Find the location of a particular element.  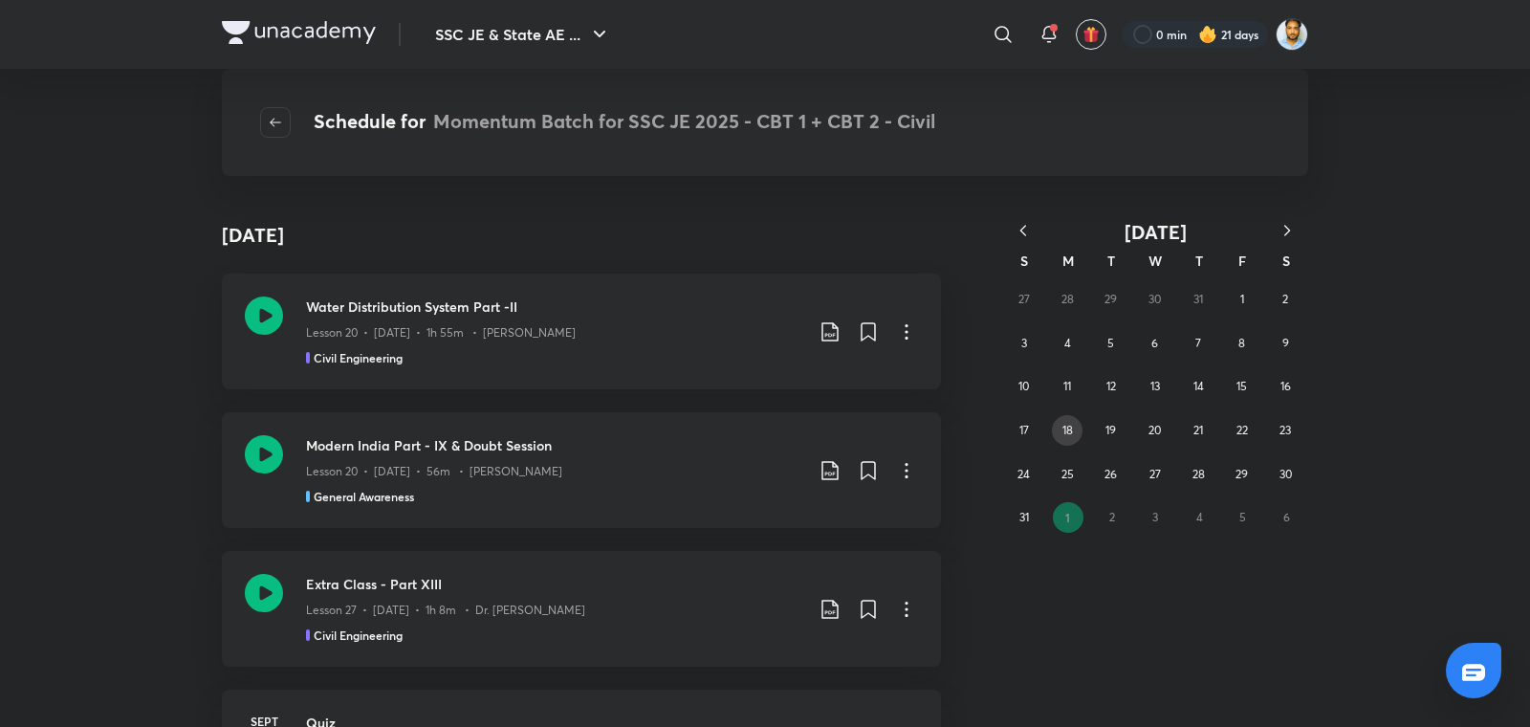

button: August 30, 2025 is located at coordinates (1285, 474).